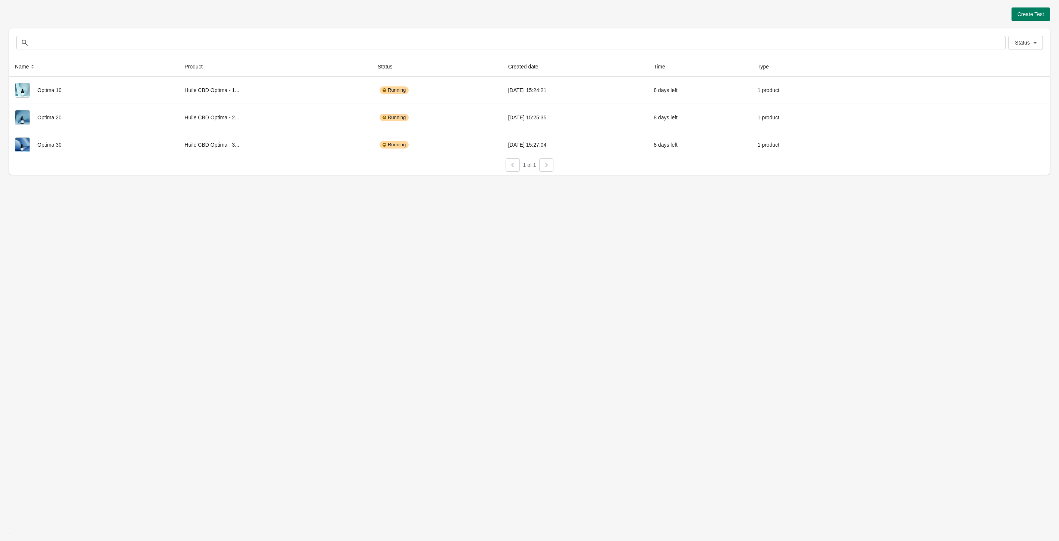  I want to click on span: 1 of 1, so click(529, 165).